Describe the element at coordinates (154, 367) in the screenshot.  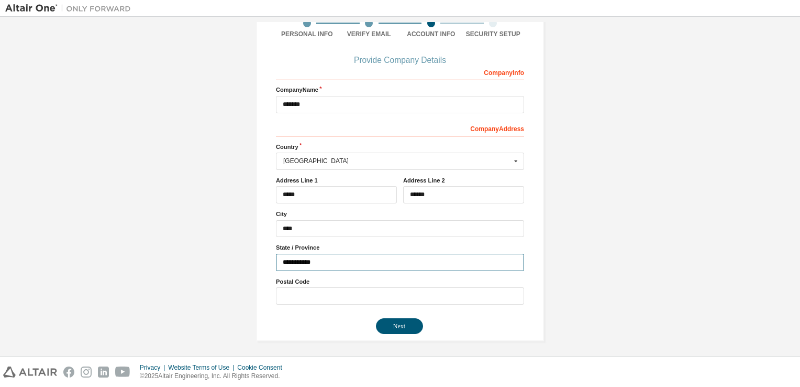
I see `div: Privacy` at that location.